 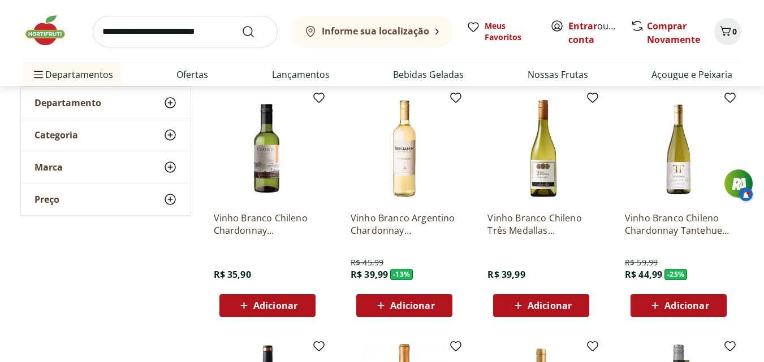 What do you see at coordinates (51, 31) in the screenshot?
I see `img: Hortifruti` at bounding box center [51, 31].